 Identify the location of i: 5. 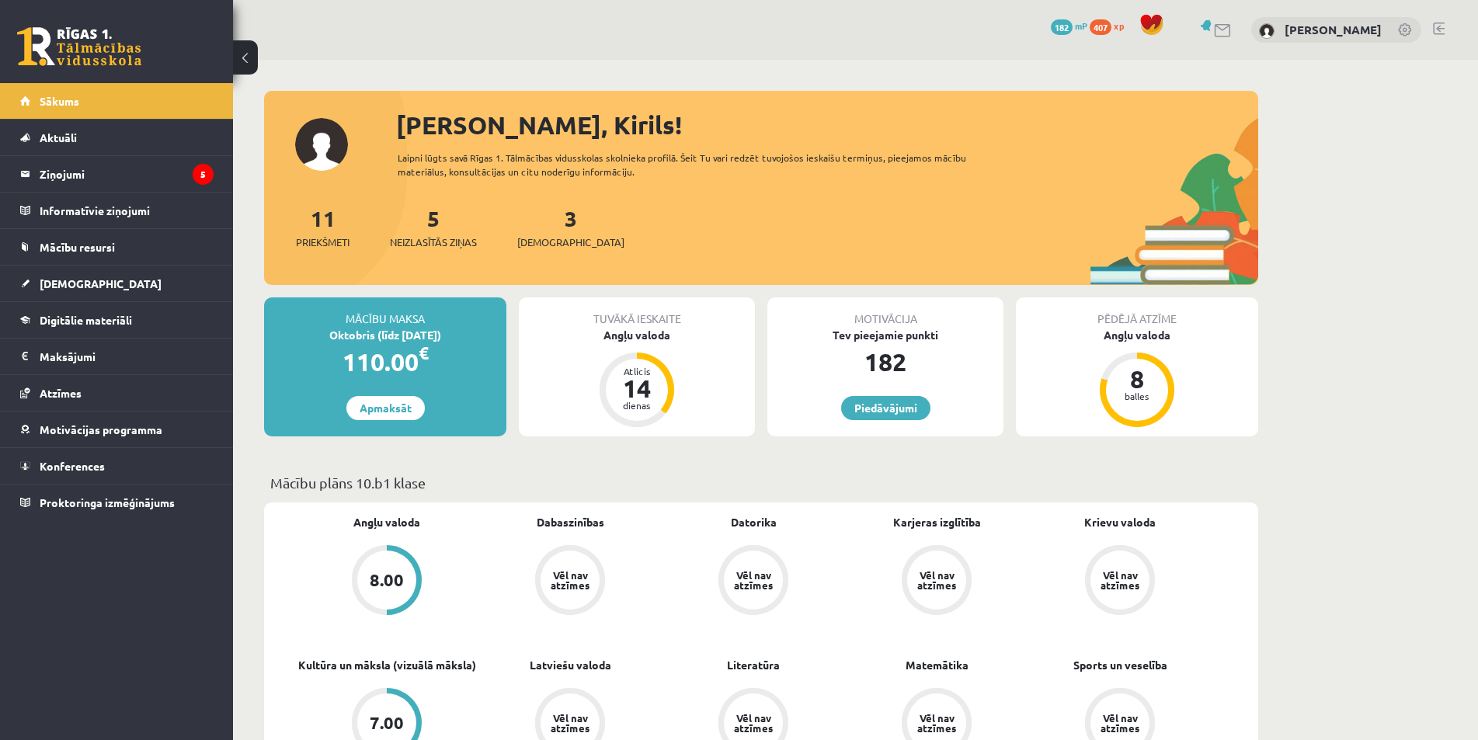
(203, 174).